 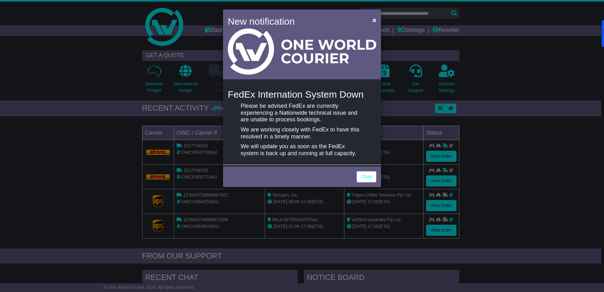 What do you see at coordinates (366, 177) in the screenshot?
I see `a: Close` at bounding box center [366, 177].